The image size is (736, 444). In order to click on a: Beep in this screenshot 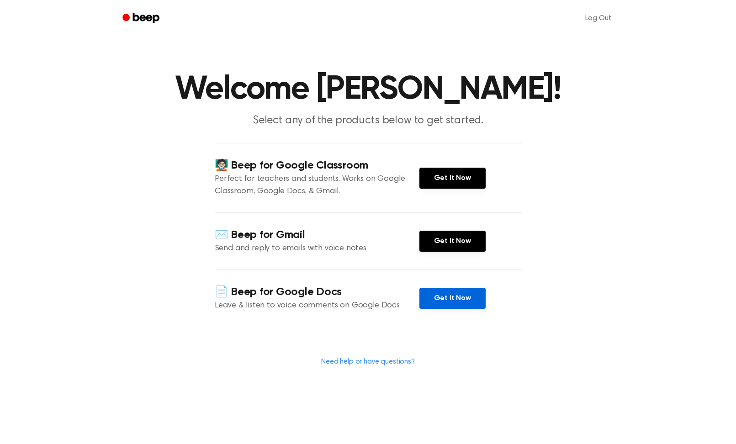, I will do `click(142, 18)`.